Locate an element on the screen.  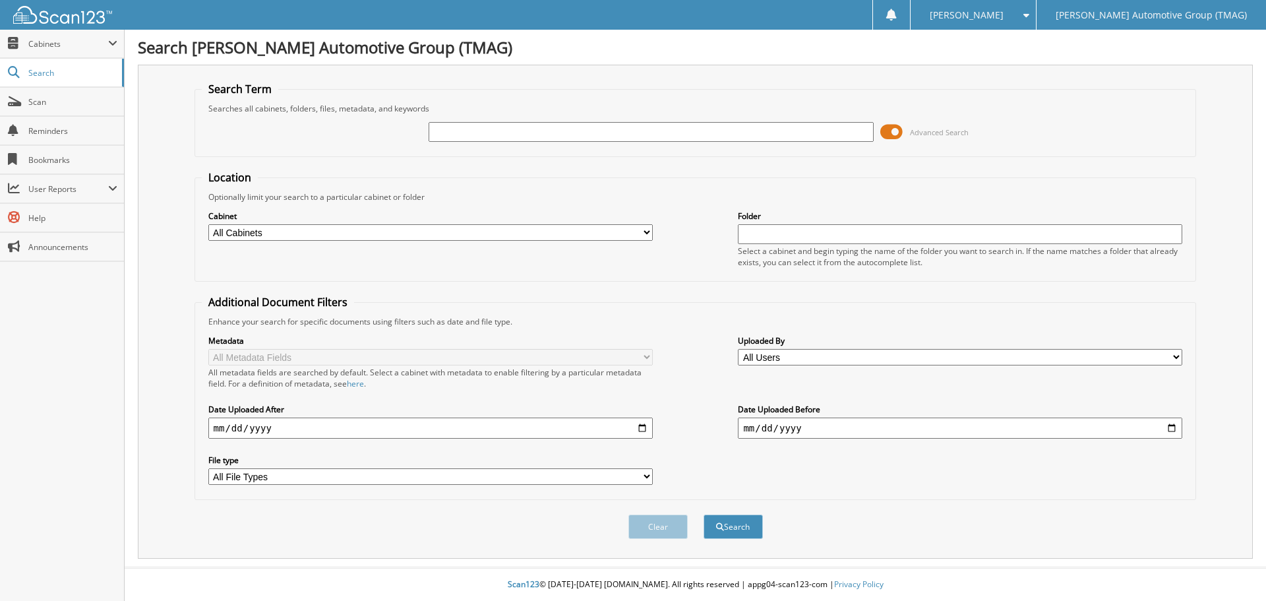
span: Reminders is located at coordinates (73, 131).